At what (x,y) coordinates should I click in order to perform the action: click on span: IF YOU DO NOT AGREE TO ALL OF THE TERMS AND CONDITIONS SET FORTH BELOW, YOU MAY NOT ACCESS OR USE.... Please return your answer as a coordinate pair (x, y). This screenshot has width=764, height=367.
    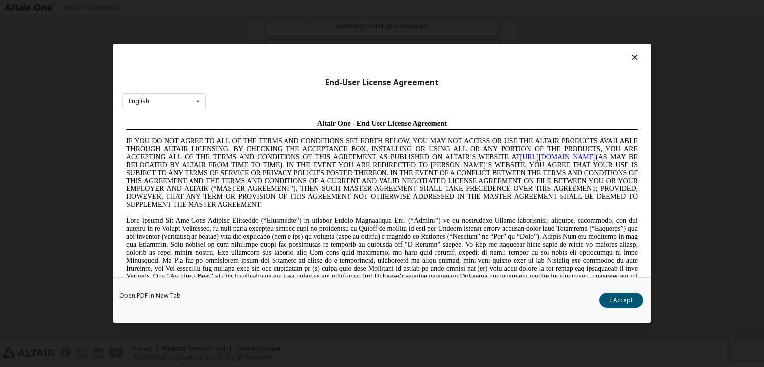
    Looking at the image, I should click on (260, 57).